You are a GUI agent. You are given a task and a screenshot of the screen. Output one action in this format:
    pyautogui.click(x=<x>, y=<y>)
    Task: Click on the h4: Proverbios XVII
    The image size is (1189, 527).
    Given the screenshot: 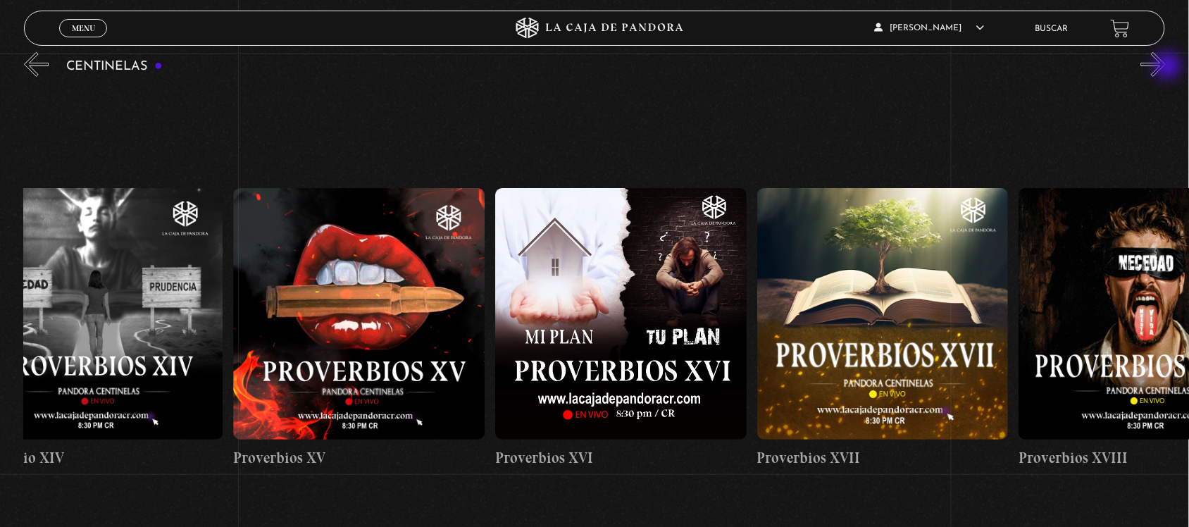 What is the action you would take?
    pyautogui.click(x=882, y=458)
    